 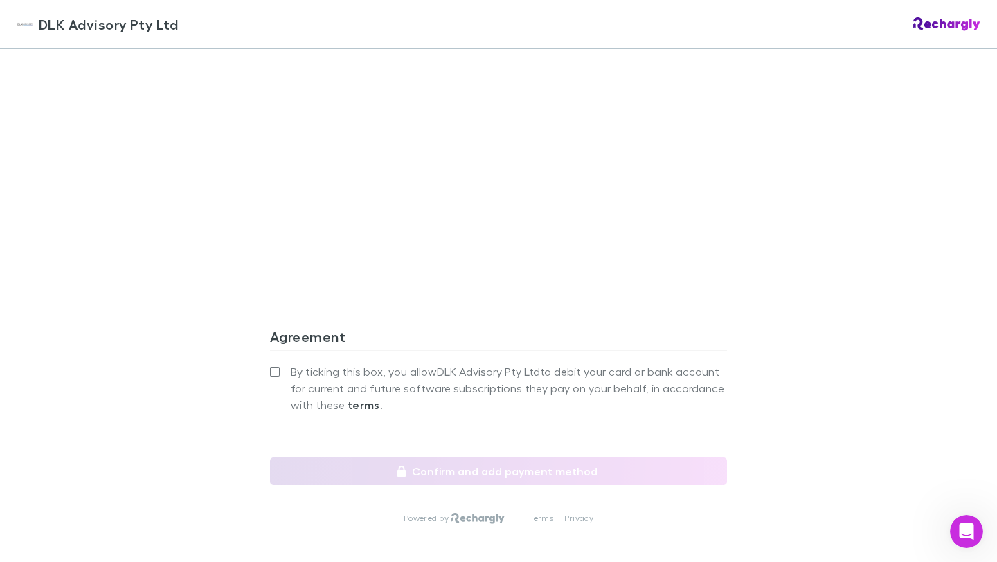 What do you see at coordinates (579, 519) in the screenshot?
I see `a: Privacy` at bounding box center [579, 519].